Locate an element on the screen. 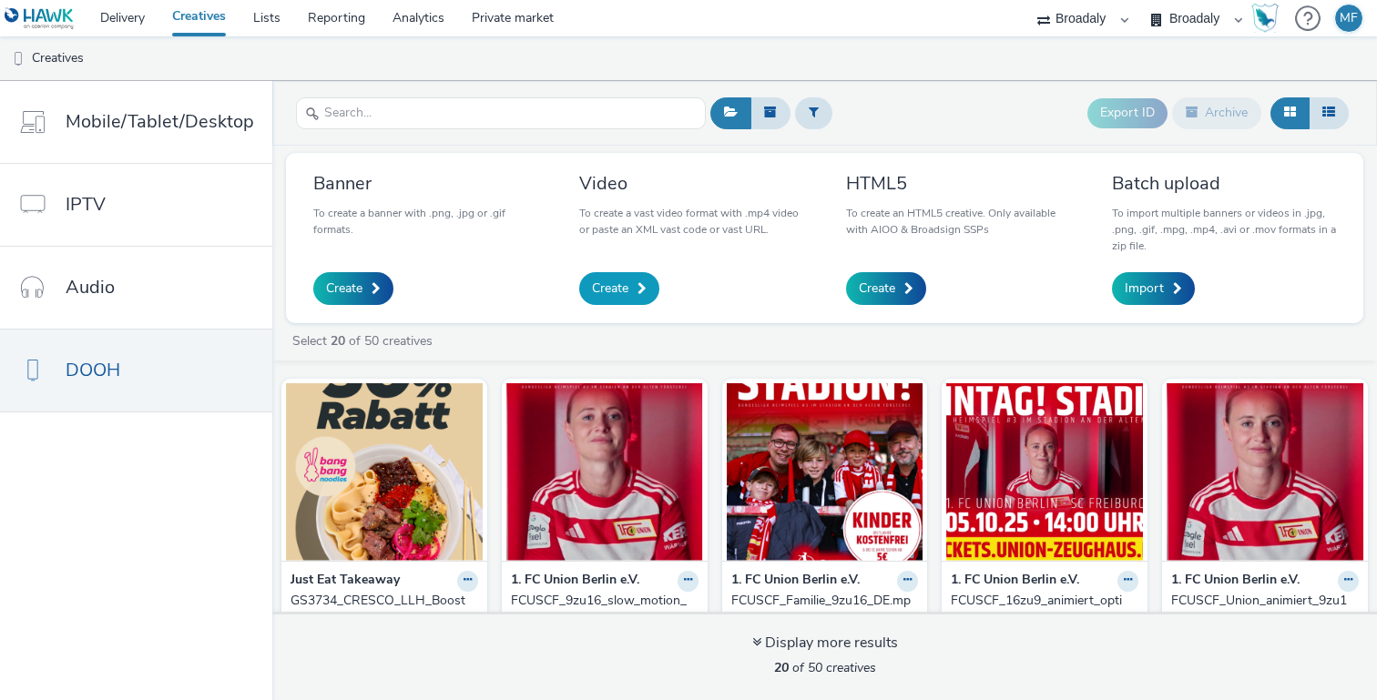 The width and height of the screenshot is (1377, 700). div: FCUSCF_16zu9_animiert_optimized is located at coordinates (1041, 610).